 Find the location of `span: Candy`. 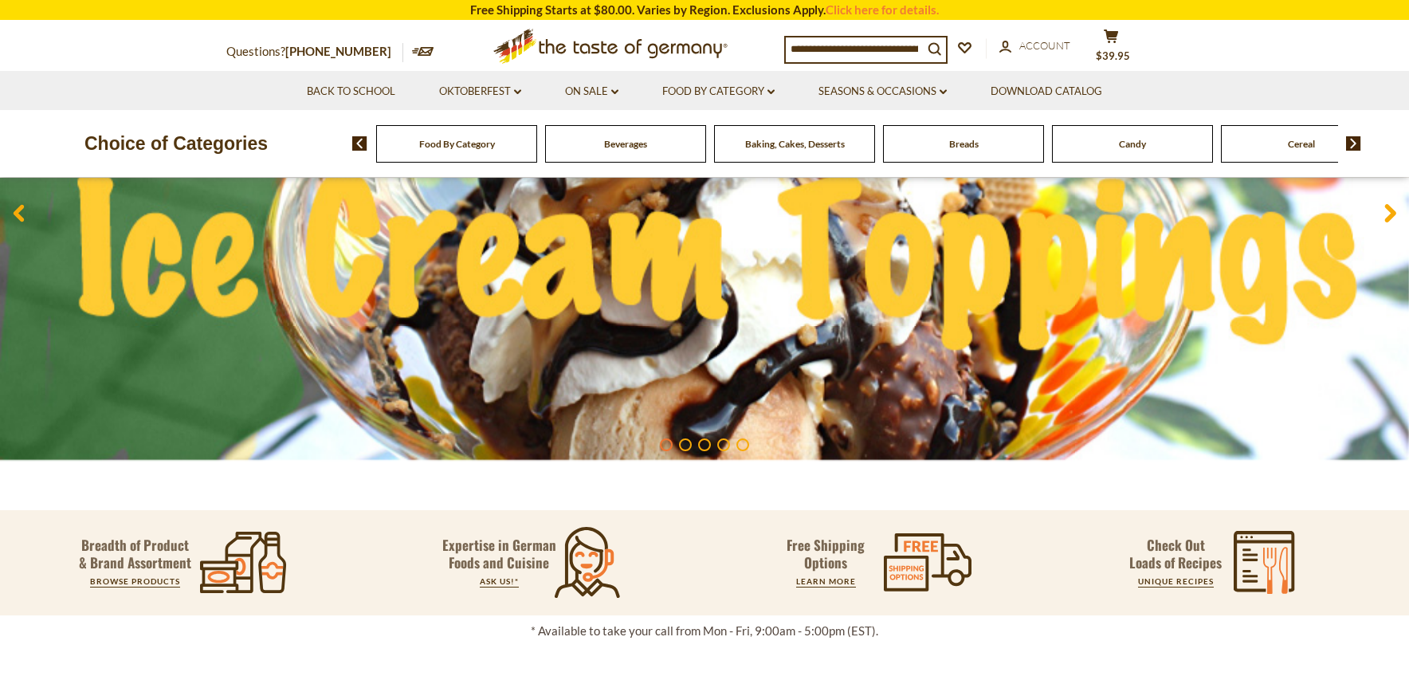

span: Candy is located at coordinates (1132, 143).